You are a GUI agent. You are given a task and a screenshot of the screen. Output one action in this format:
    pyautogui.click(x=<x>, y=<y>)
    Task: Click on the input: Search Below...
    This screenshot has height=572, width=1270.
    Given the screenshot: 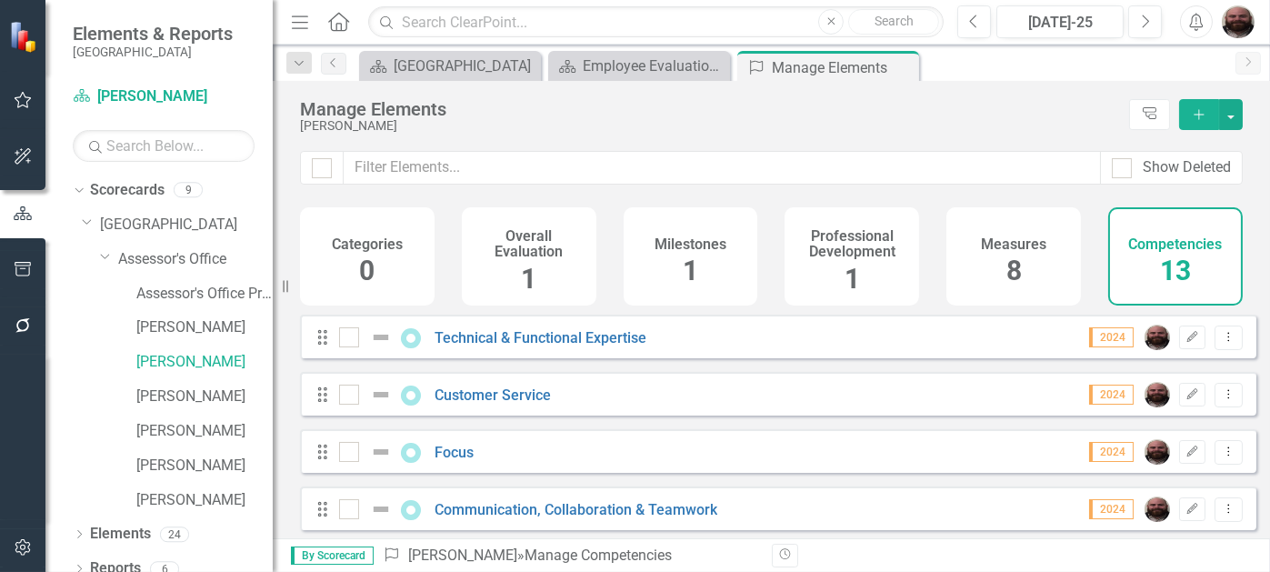 What is the action you would take?
    pyautogui.click(x=164, y=145)
    